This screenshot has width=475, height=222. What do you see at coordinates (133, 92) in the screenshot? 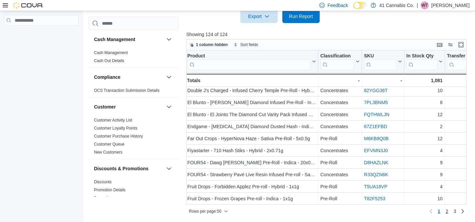
I see `div: Compliance` at bounding box center [133, 92].